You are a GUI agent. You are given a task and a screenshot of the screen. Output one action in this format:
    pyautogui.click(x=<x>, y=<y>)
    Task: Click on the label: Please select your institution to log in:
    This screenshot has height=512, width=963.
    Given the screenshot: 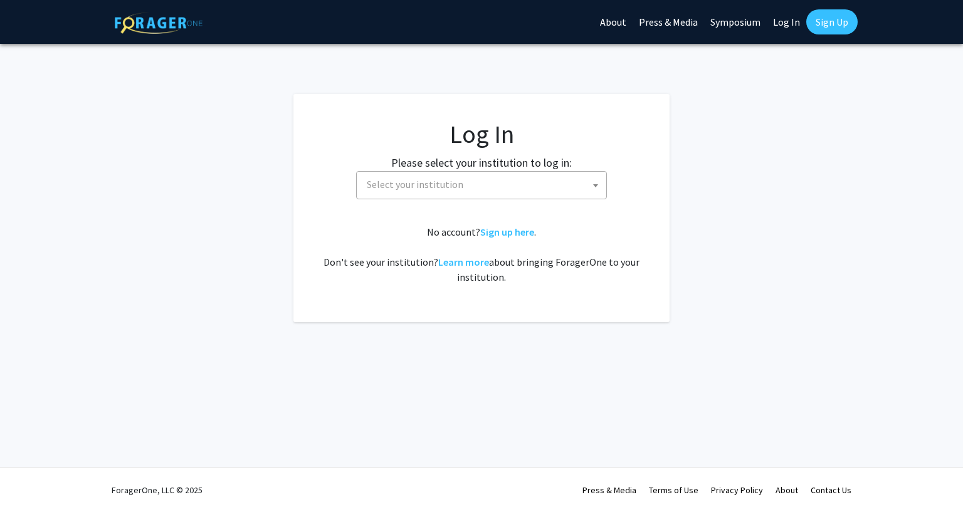 What is the action you would take?
    pyautogui.click(x=481, y=162)
    